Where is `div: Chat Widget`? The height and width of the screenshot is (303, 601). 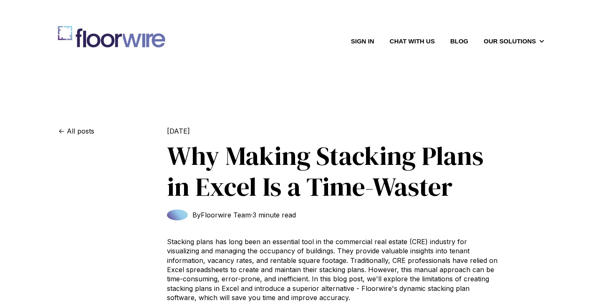 div: Chat Widget is located at coordinates (580, 283).